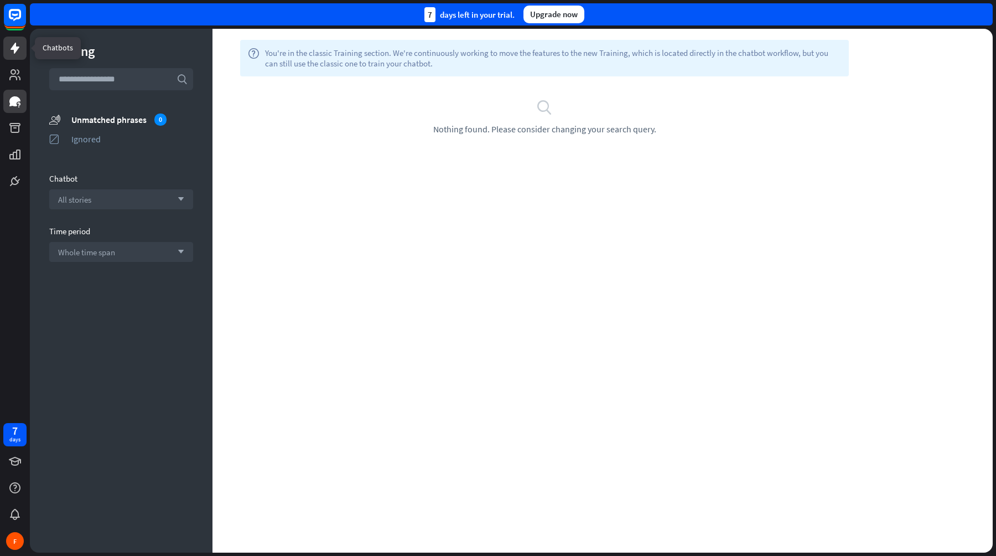  Describe the element at coordinates (161, 120) in the screenshot. I see `div: 0` at that location.